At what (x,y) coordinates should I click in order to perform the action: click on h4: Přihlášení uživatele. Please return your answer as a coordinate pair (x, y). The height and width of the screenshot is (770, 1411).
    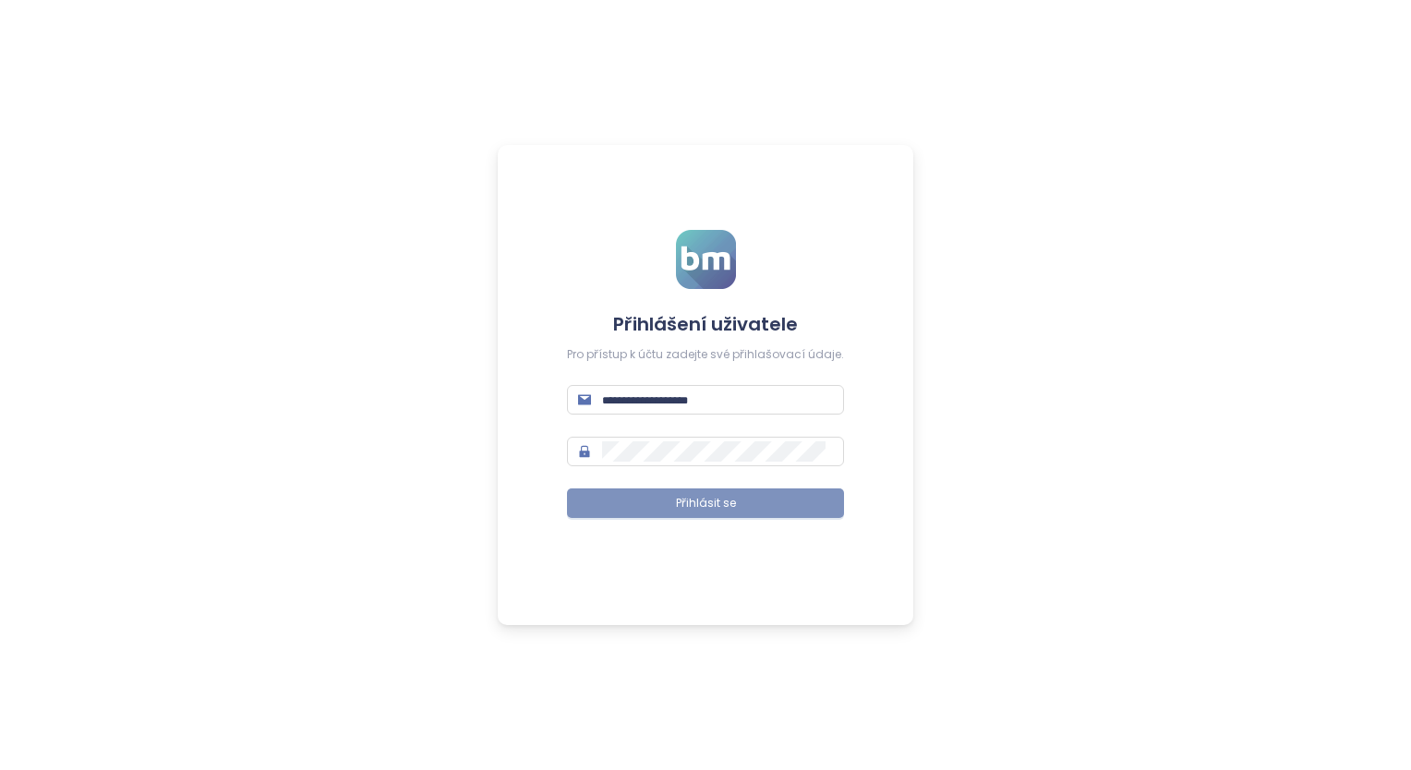
    Looking at the image, I should click on (706, 324).